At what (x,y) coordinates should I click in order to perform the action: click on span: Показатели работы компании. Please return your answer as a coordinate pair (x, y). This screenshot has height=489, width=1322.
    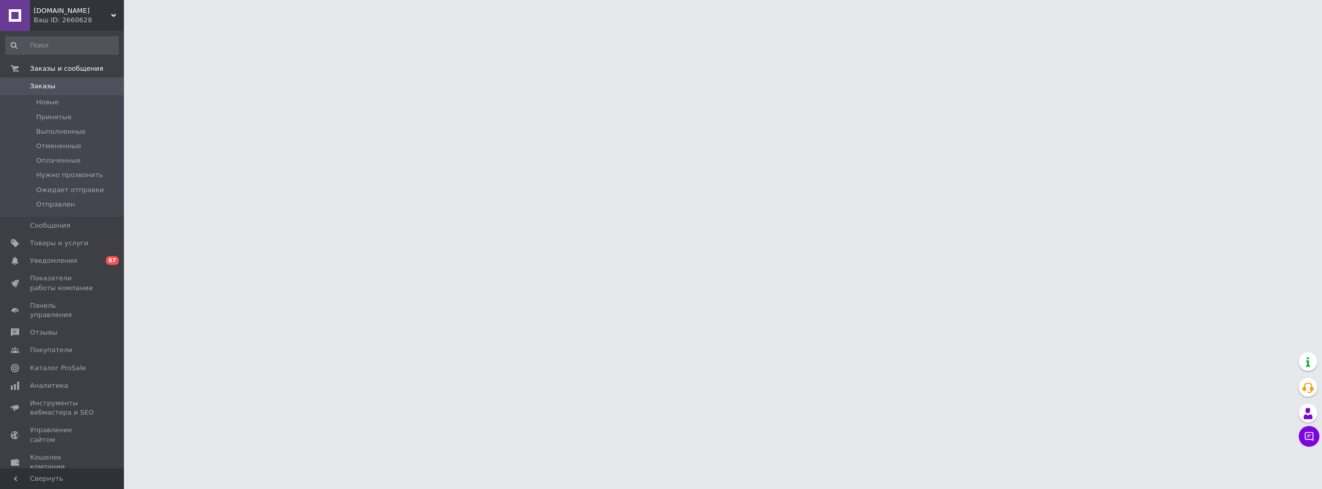
    Looking at the image, I should click on (62, 283).